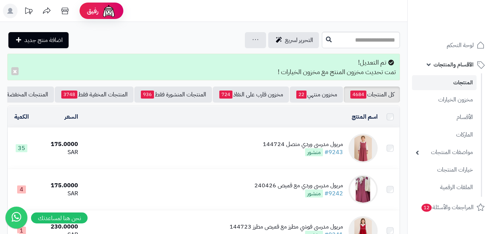 Image resolution: width=493 pixels, height=234 pixels. Describe the element at coordinates (299, 185) in the screenshot. I see `div: مريول مدرسي وردي مع قميص 240426` at that location.